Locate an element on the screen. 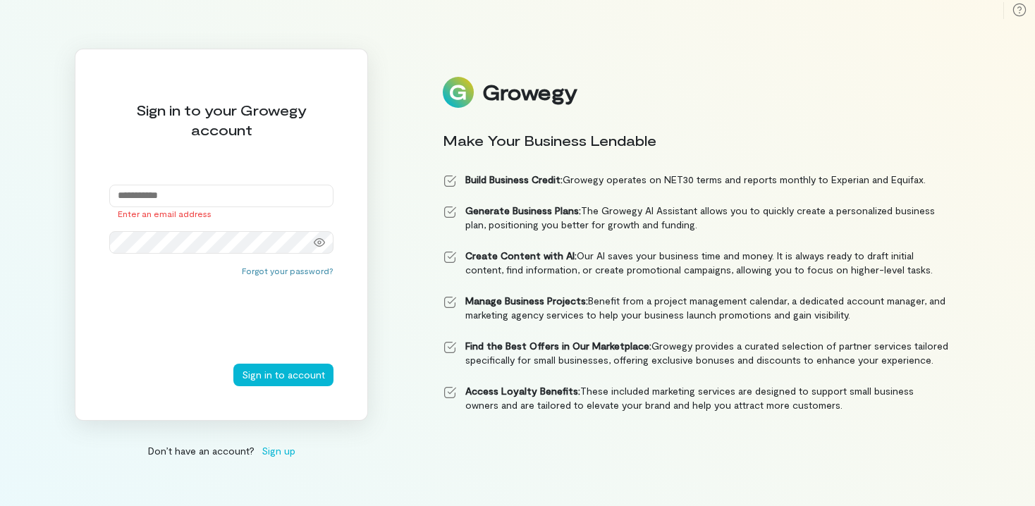  div: Sign in to your Growegy account is located at coordinates (221, 120).